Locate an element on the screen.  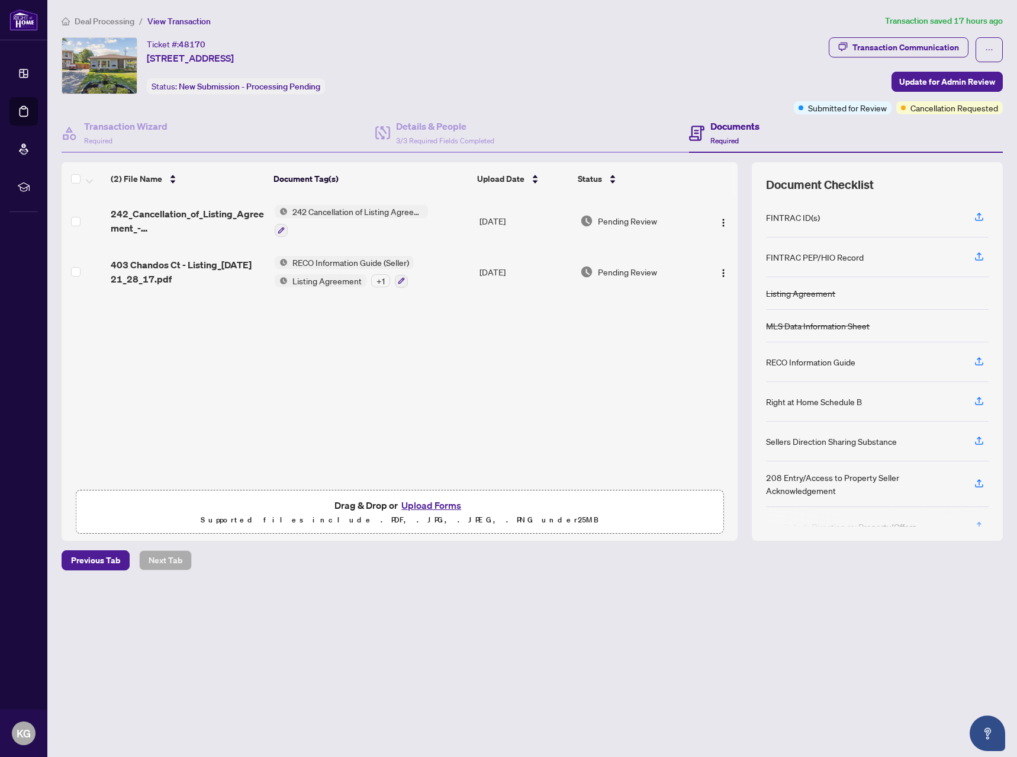
span: RECO Information Guide (Seller) is located at coordinates (351, 262).